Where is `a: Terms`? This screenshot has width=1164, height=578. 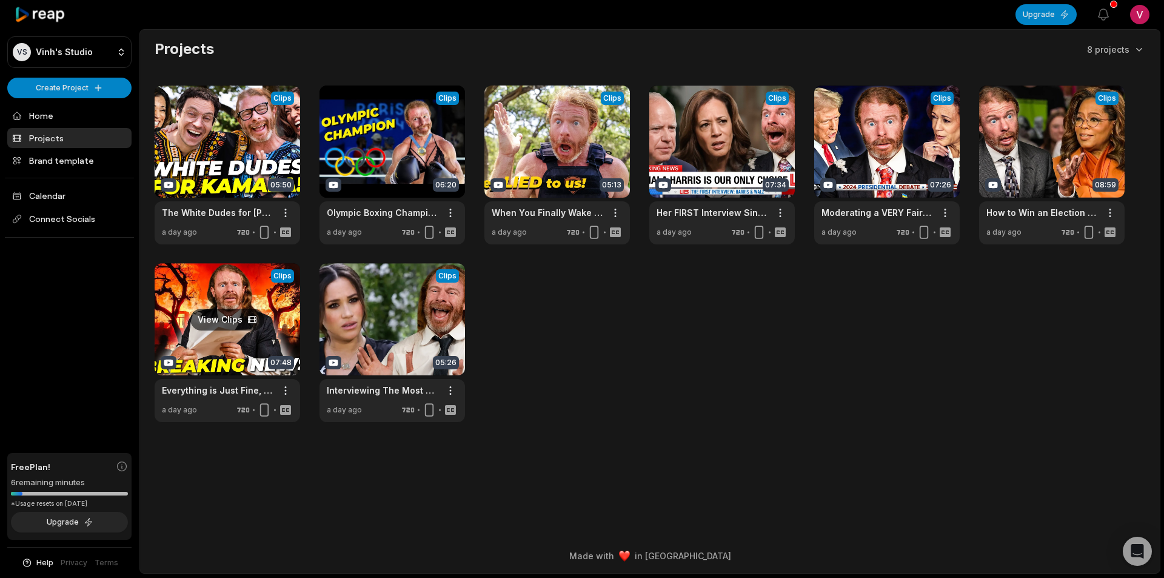 a: Terms is located at coordinates (106, 563).